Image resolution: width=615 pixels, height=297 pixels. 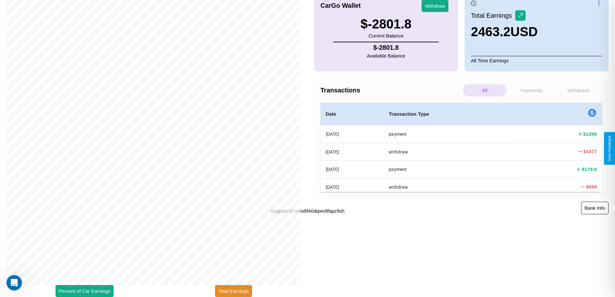 I want to click on h4: Transaction Type, so click(x=451, y=114).